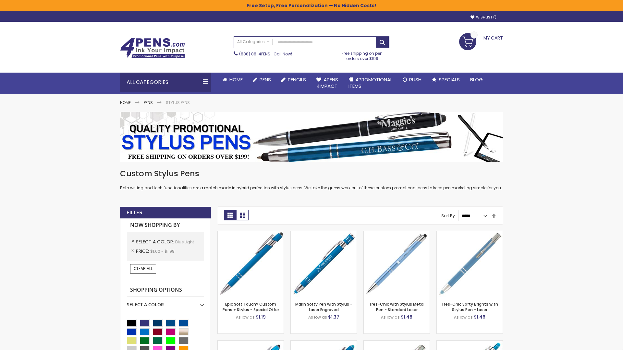 The height and width of the screenshot is (350, 623). What do you see at coordinates (152, 48) in the screenshot?
I see `img: 4Pens Custom Pens and Promotional Products` at bounding box center [152, 48].